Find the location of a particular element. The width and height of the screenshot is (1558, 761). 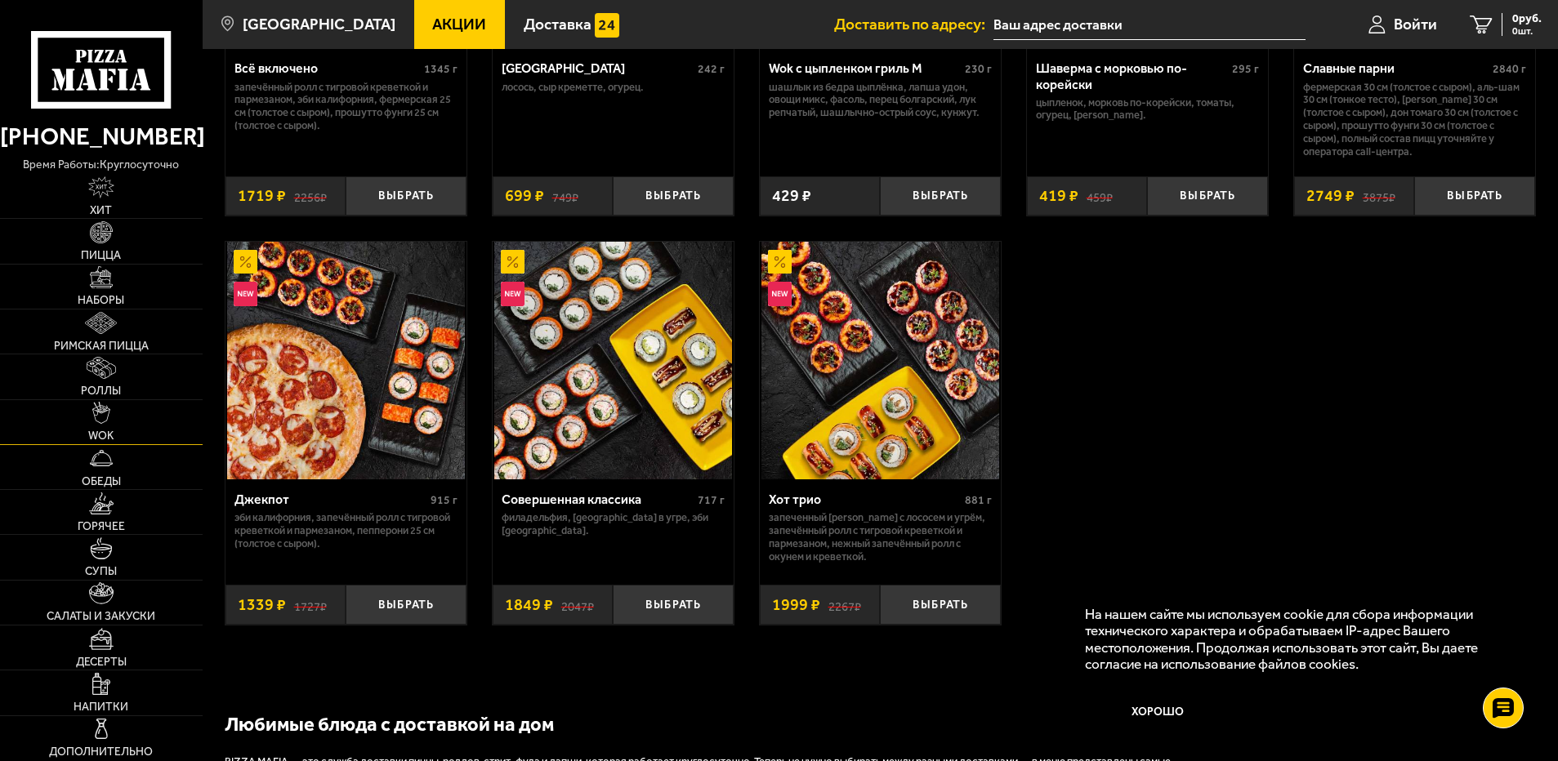

p: шашлык из бедра цыплёнка, лапша удон, овощи микс, фасоль, перец болгарский, лук репчатый, шашлычн... is located at coordinates (880, 100).